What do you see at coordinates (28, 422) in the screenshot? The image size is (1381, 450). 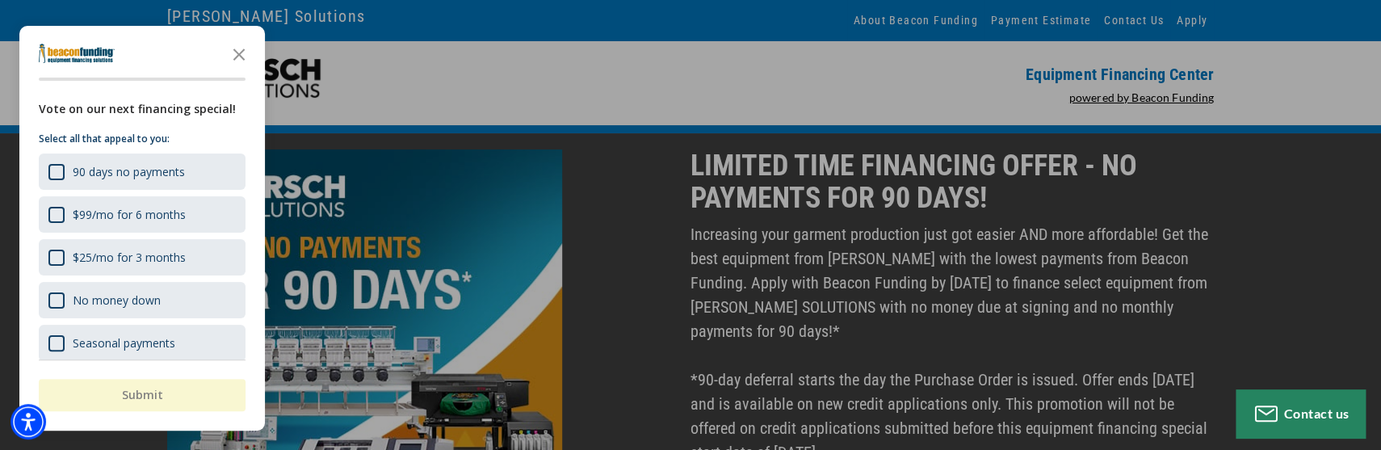 I see `div: Accessibility Menu` at bounding box center [28, 422].